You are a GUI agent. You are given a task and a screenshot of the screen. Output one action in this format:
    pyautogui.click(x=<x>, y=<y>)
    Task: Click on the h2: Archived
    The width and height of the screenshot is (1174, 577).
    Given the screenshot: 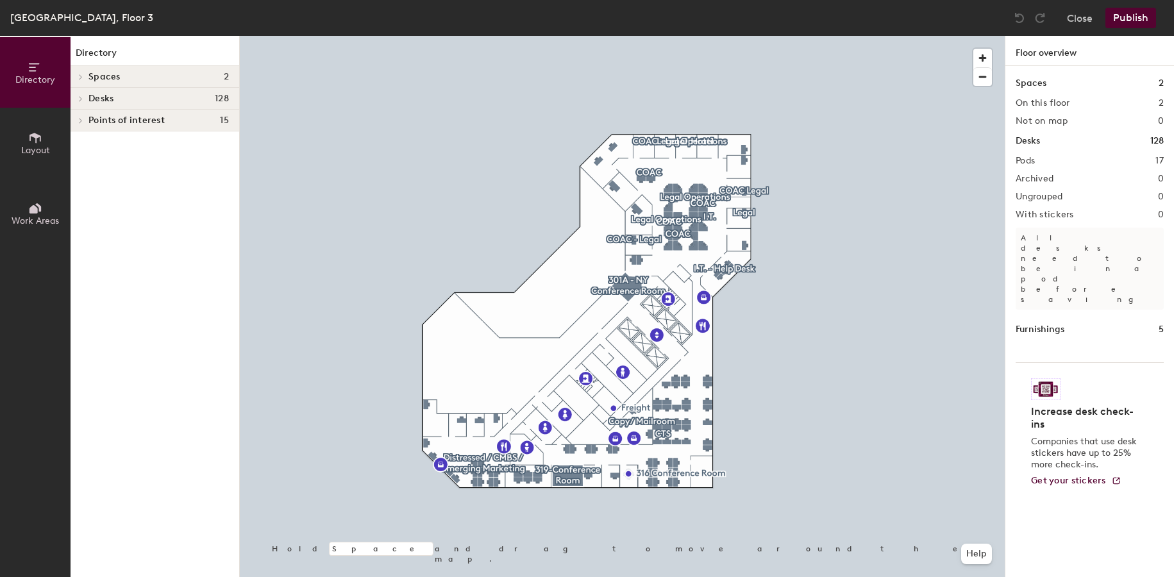 What is the action you would take?
    pyautogui.click(x=1034, y=179)
    